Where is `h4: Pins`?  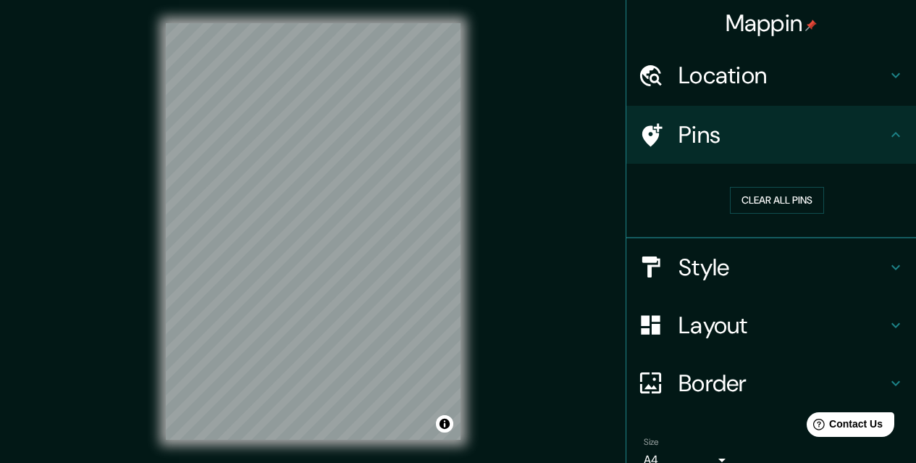 h4: Pins is located at coordinates (783, 135).